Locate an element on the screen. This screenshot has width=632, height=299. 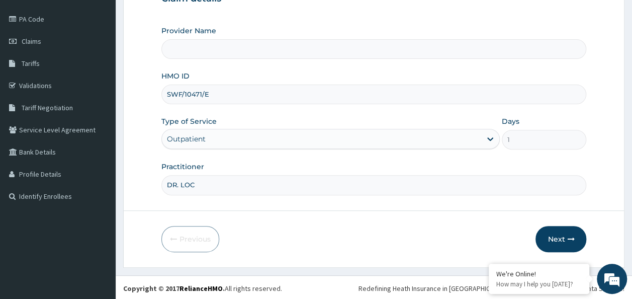
p: How may I help you today? is located at coordinates (539, 284).